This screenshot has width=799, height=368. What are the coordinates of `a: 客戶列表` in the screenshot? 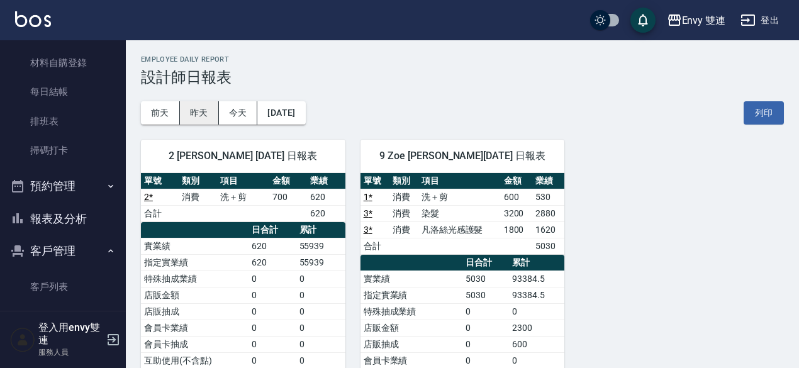 It's located at (63, 287).